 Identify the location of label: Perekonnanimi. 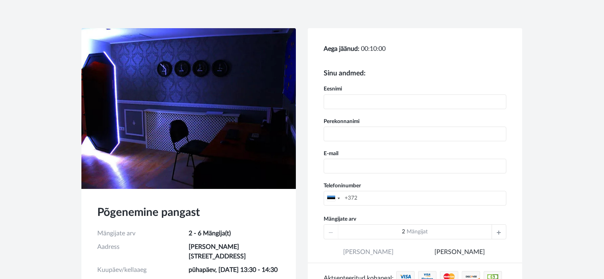
(415, 122).